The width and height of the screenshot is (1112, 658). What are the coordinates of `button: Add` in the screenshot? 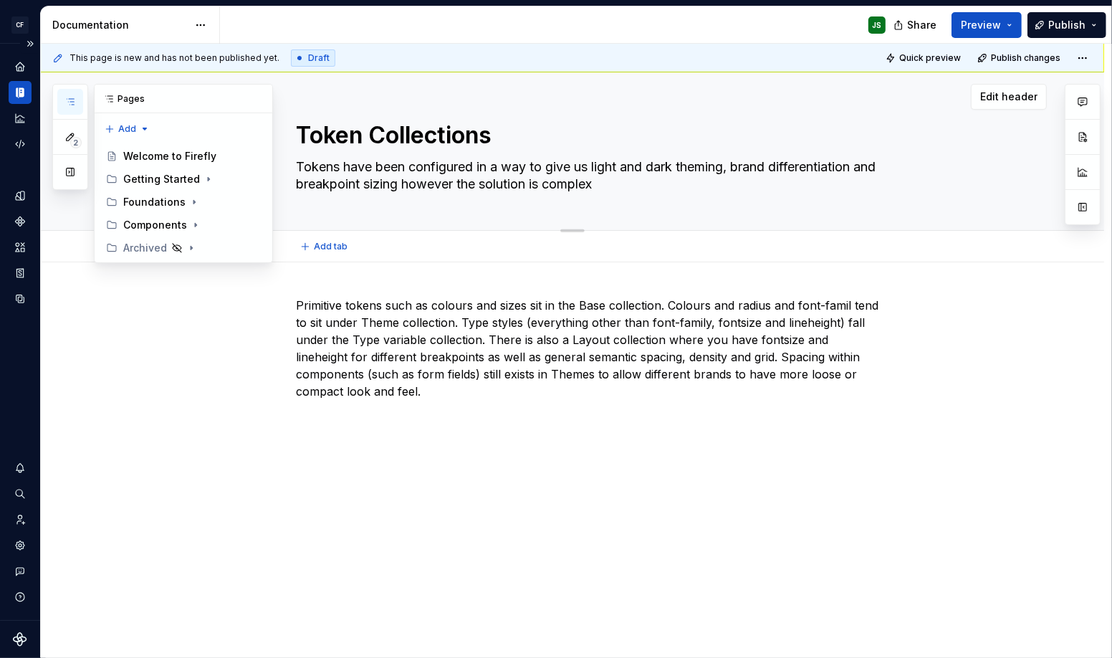 It's located at (127, 129).